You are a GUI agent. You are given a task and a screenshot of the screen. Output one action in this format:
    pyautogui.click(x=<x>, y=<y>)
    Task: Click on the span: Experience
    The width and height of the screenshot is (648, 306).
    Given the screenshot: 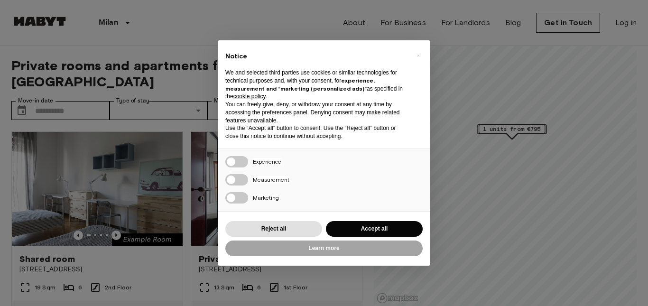 What is the action you would take?
    pyautogui.click(x=267, y=161)
    